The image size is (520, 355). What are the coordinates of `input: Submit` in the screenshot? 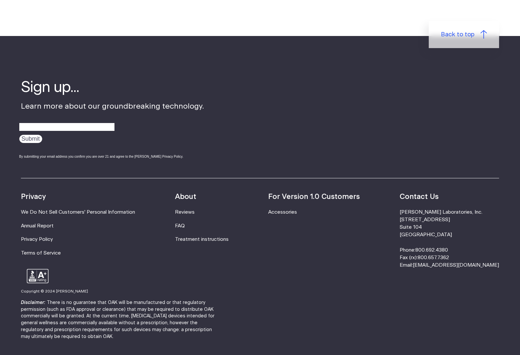 It's located at (31, 139).